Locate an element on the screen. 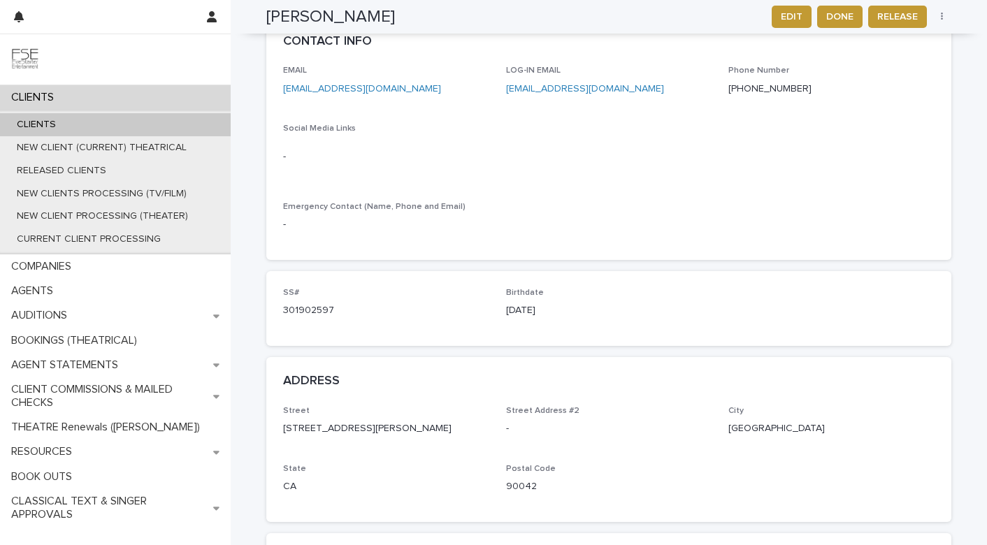  span: Phone Number is located at coordinates (758, 71).